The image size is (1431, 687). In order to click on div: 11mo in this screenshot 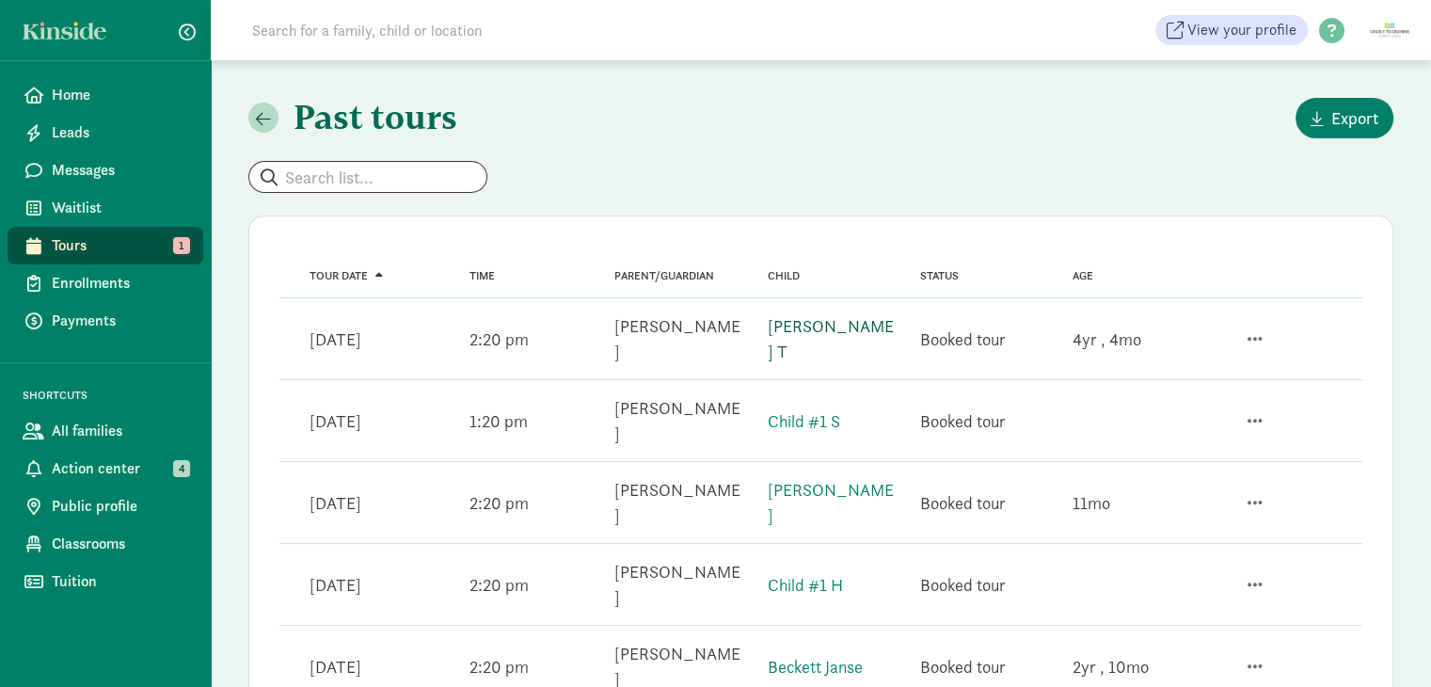, I will do `click(1092, 503)`.